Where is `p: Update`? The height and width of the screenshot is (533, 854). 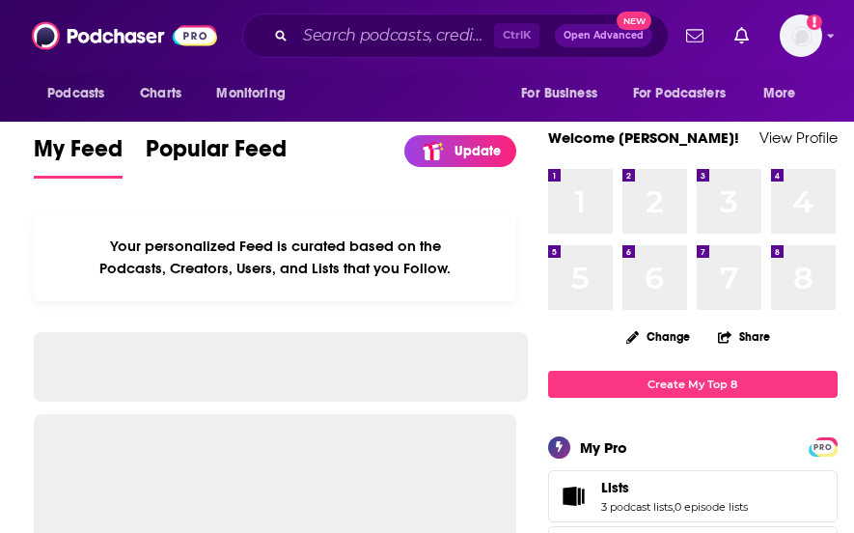 p: Update is located at coordinates (478, 151).